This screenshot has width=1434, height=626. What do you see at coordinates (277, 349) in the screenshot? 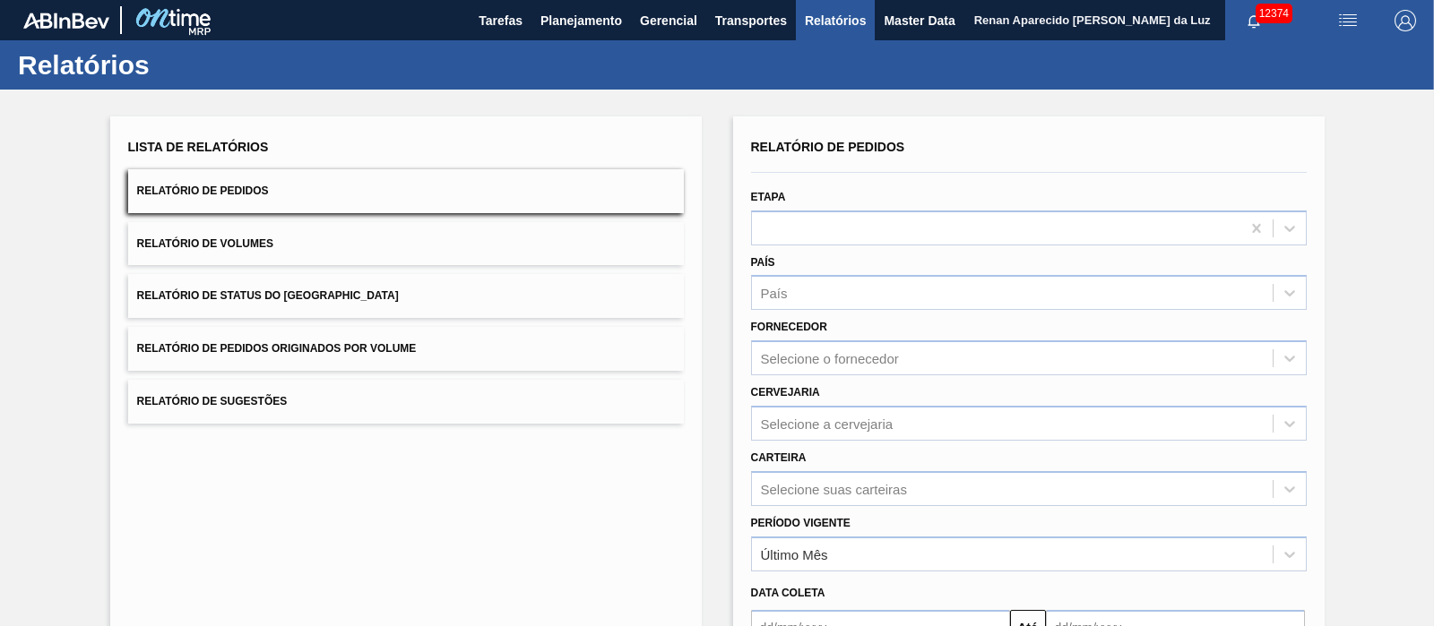
I see `span: Relatório de Pedidos Originados por Volume` at bounding box center [277, 349].